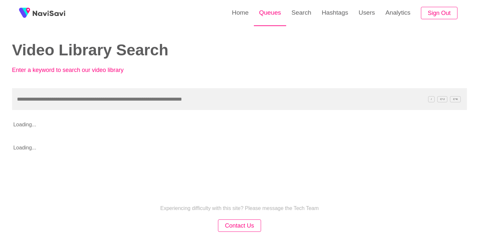  What do you see at coordinates (121, 50) in the screenshot?
I see `h2: Video Library Search` at bounding box center [121, 50].